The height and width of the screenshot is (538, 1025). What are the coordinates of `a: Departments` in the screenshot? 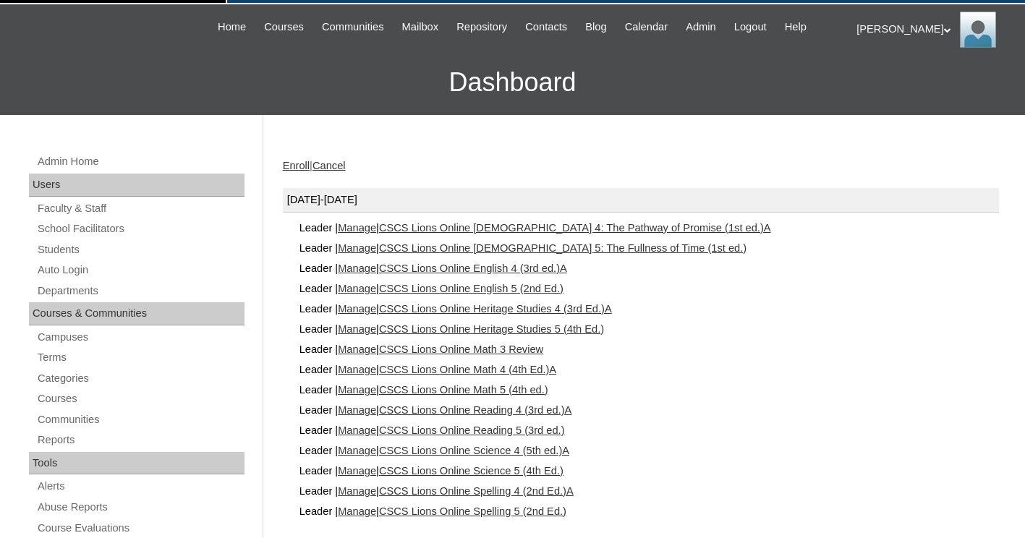 It's located at (140, 291).